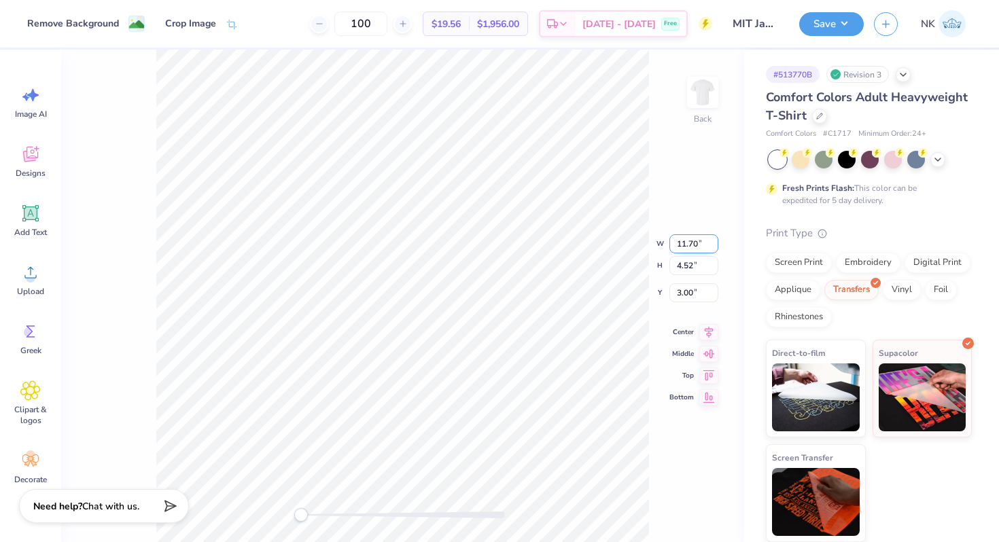 The width and height of the screenshot is (999, 542). What do you see at coordinates (927, 24) in the screenshot?
I see `span: NK` at bounding box center [927, 24].